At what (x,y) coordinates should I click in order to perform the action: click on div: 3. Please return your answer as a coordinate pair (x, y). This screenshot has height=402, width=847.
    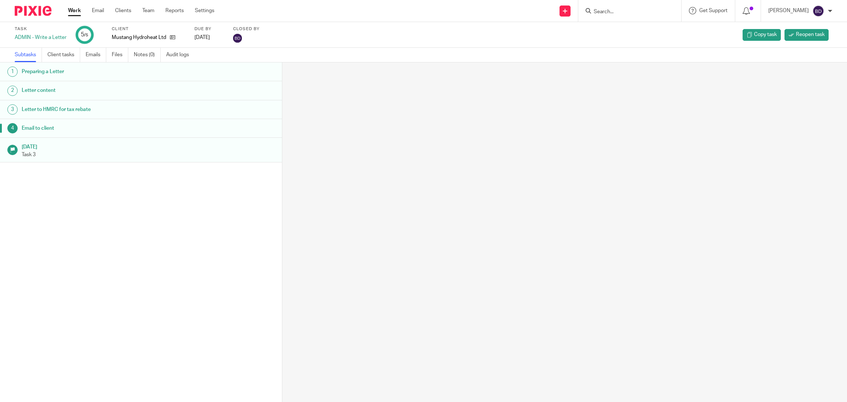
    Looking at the image, I should click on (12, 110).